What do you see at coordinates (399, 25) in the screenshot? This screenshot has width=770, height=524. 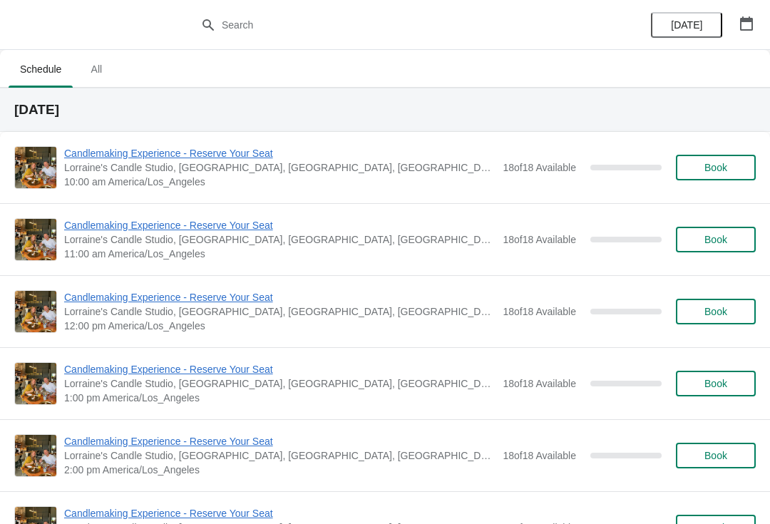 I see `input: Search` at bounding box center [399, 25].